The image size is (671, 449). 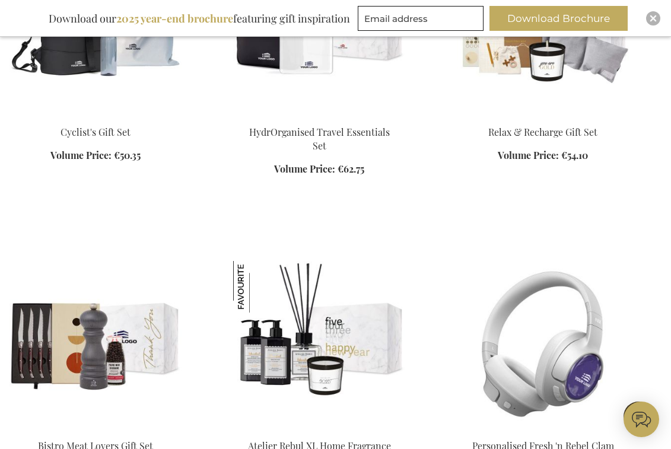 I want to click on input: Email address, so click(x=421, y=18).